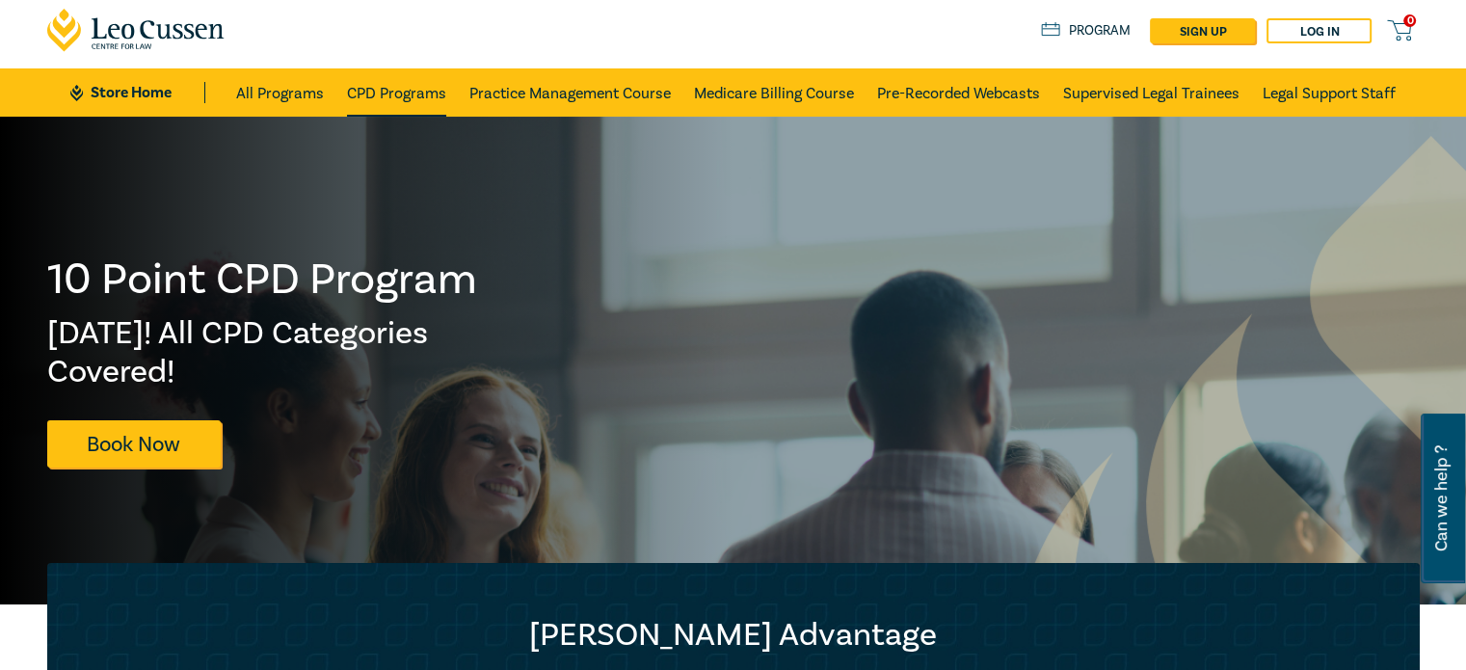 Image resolution: width=1466 pixels, height=670 pixels. What do you see at coordinates (958, 93) in the screenshot?
I see `a: Pre-Recorded Webcasts` at bounding box center [958, 93].